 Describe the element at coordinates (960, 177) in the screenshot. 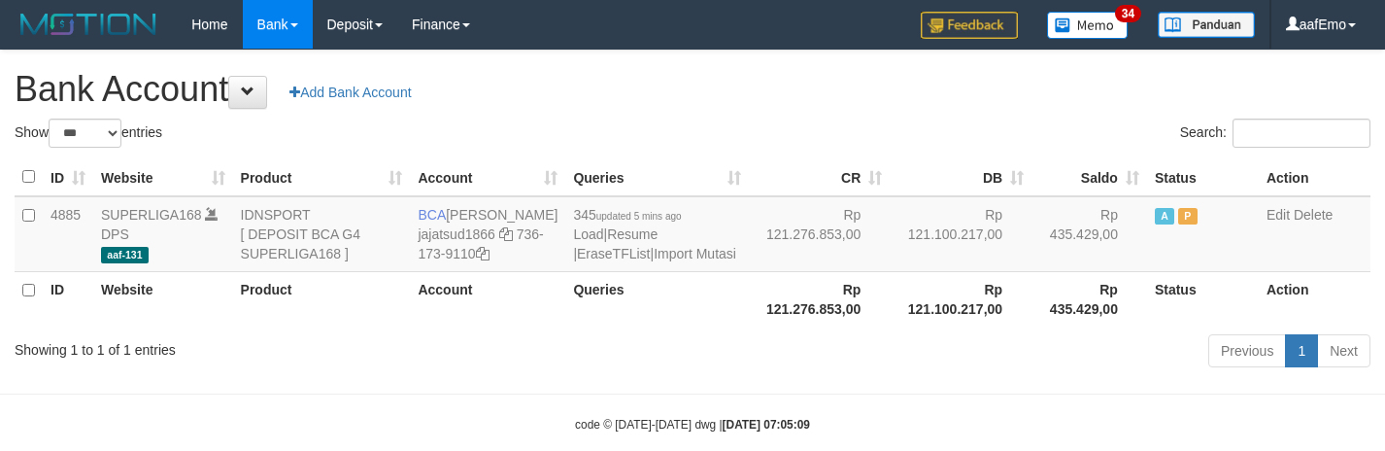

I see `th: DB: activate to sort column ascending` at that location.